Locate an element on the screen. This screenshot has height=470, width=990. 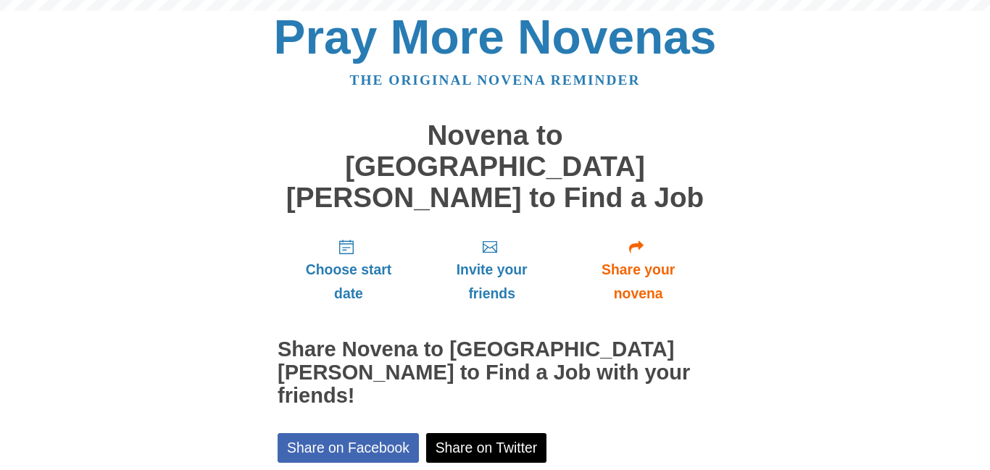
a: Share on Facebook is located at coordinates (348, 448).